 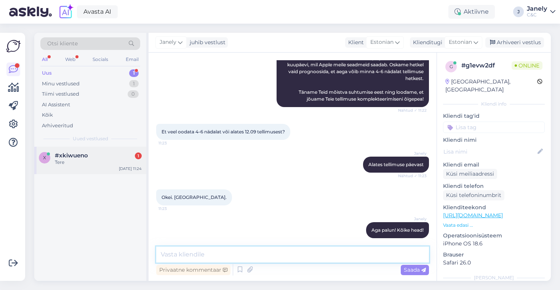 I want to click on div: Klient, so click(x=354, y=42).